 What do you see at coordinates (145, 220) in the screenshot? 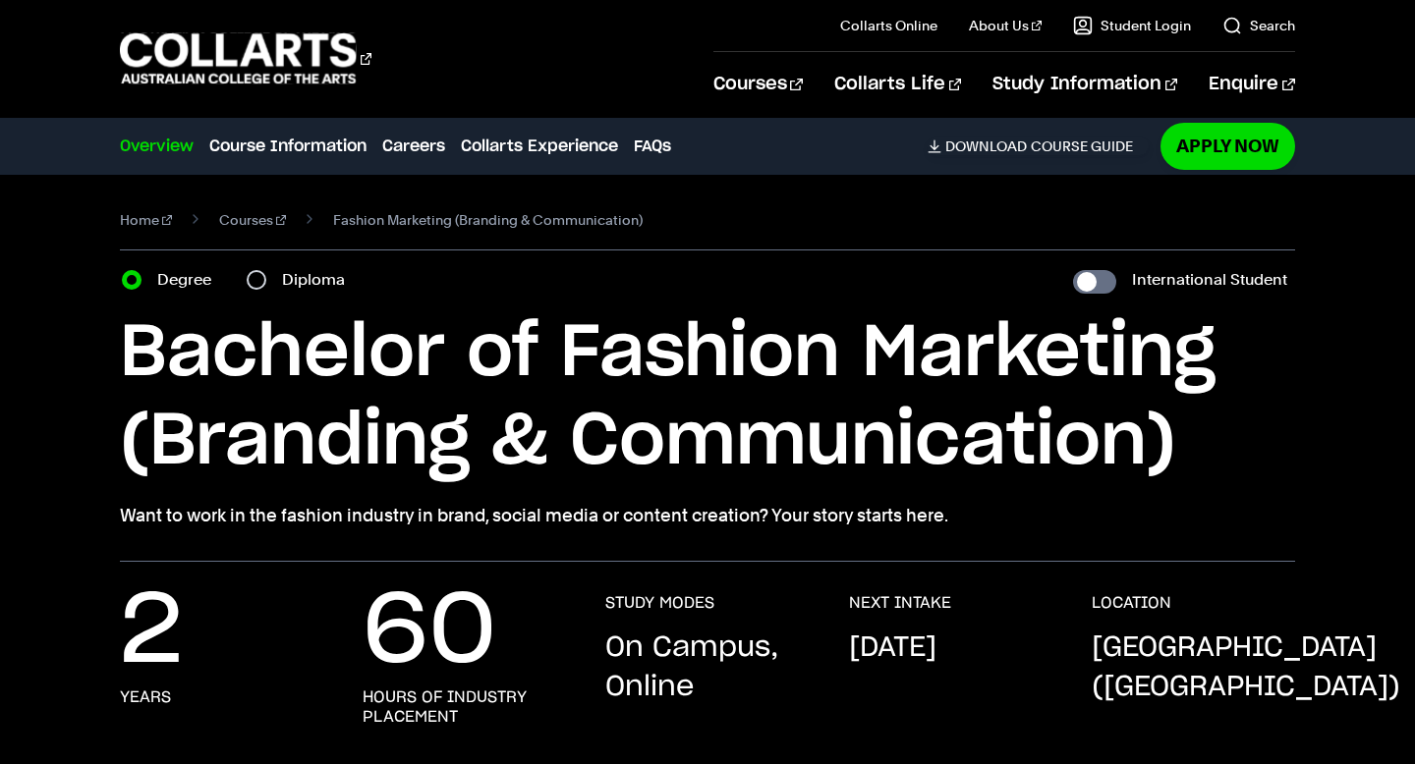
I see `a: Home` at bounding box center [145, 220].